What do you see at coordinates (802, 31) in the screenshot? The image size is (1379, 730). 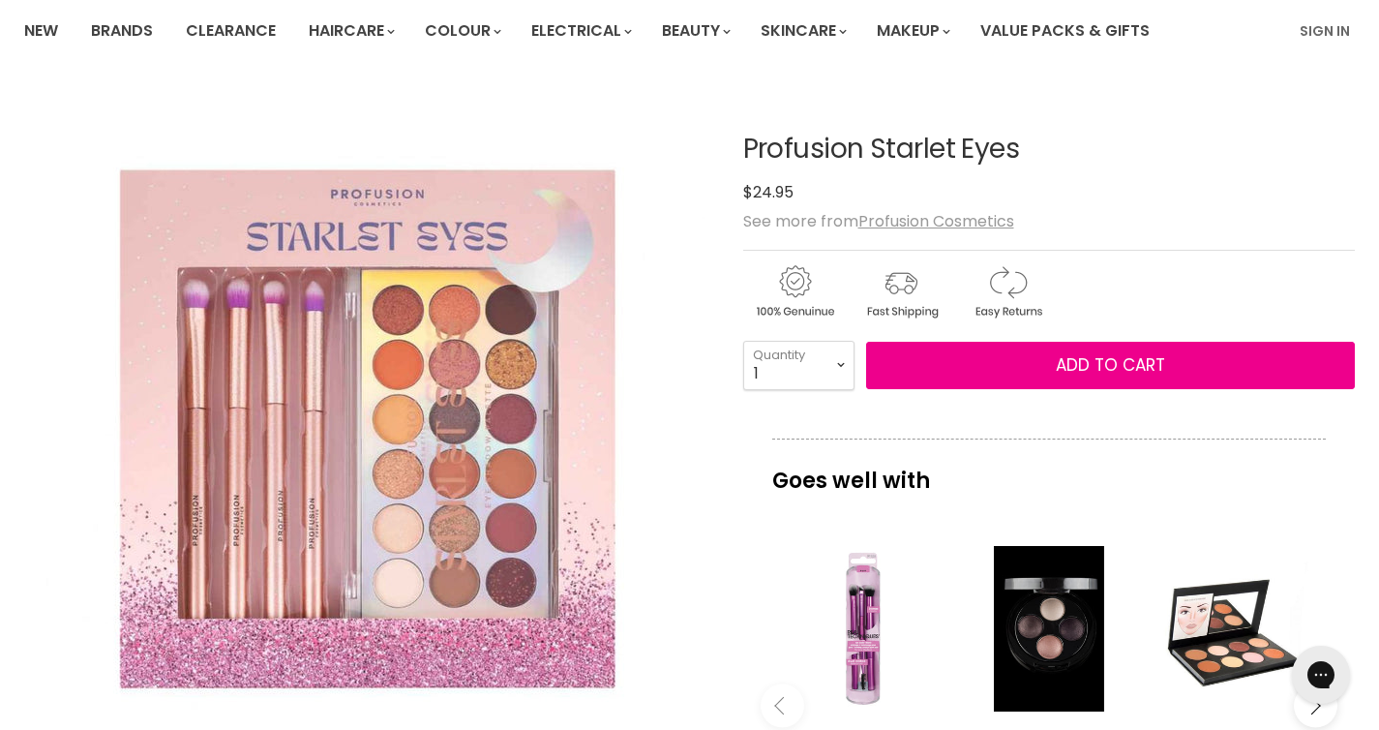 I see `a: Skincare` at bounding box center [802, 31].